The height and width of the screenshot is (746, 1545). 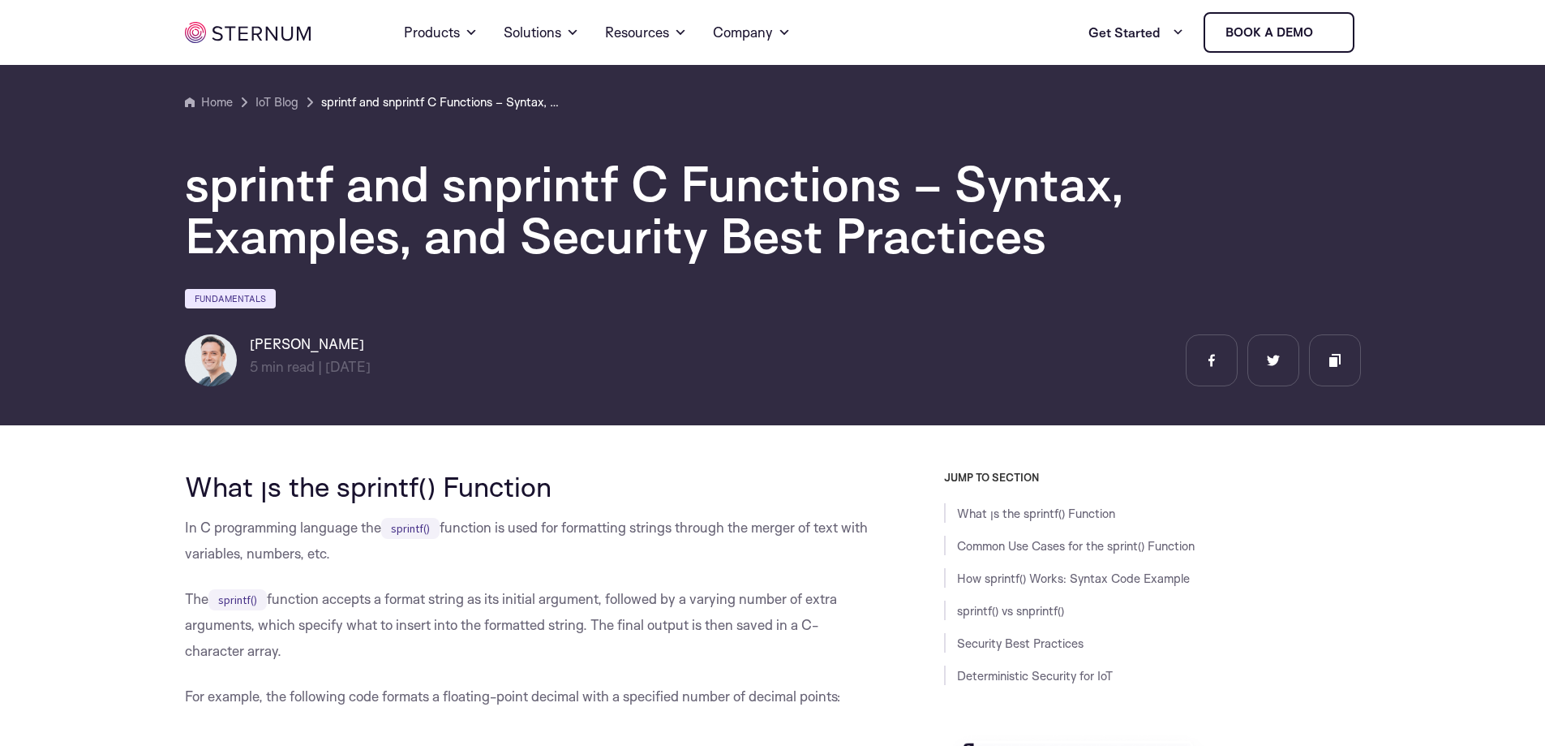 What do you see at coordinates (208, 102) in the screenshot?
I see `a: Home` at bounding box center [208, 102].